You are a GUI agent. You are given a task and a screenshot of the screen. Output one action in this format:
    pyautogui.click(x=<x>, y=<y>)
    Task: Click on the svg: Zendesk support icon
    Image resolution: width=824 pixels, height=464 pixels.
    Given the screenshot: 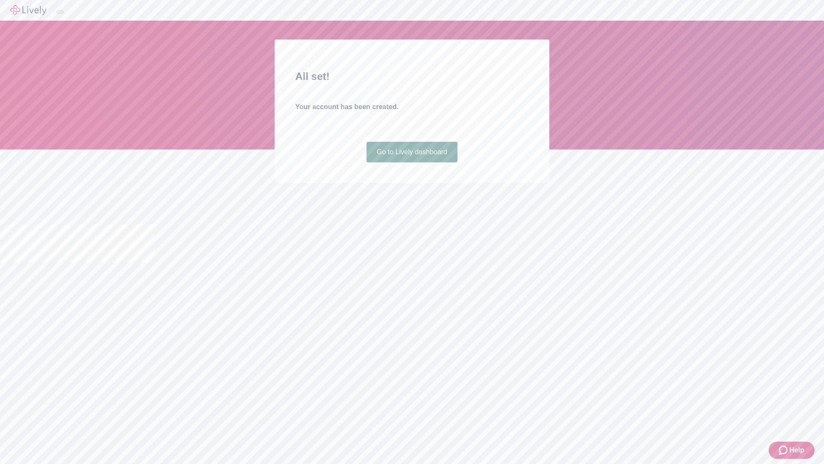 What is the action you would take?
    pyautogui.click(x=784, y=450)
    